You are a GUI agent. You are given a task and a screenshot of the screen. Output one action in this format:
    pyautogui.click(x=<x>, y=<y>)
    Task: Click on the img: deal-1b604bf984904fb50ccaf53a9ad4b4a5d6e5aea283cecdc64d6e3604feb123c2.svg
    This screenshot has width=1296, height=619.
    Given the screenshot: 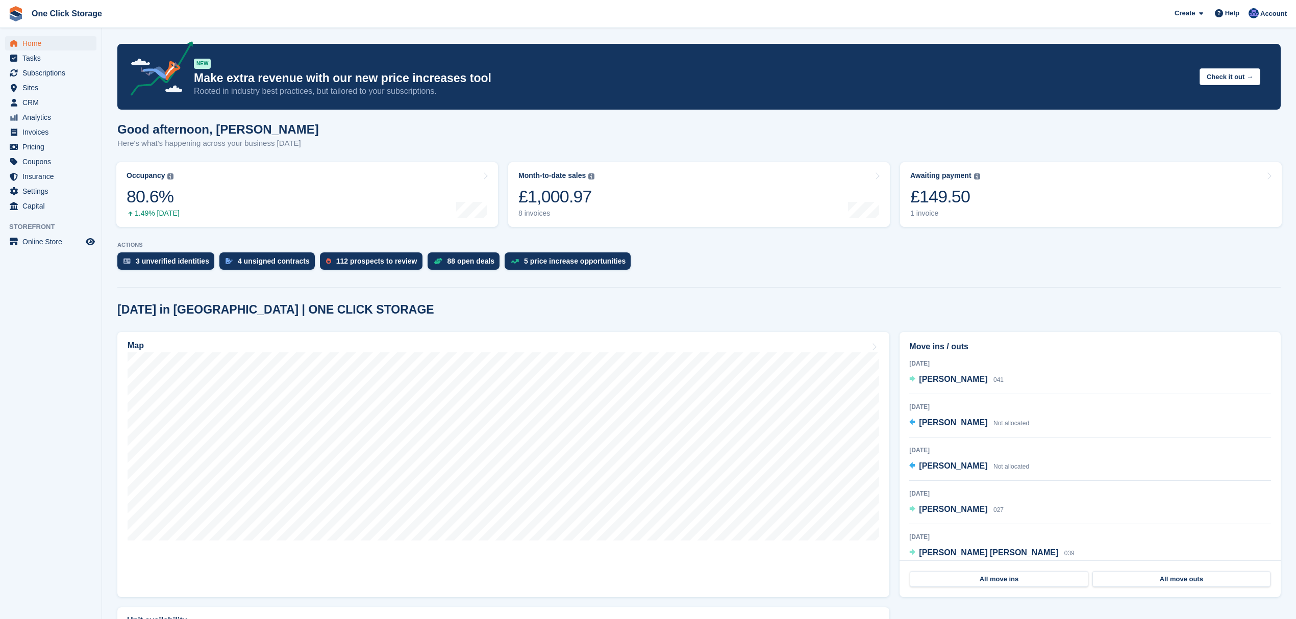 What is the action you would take?
    pyautogui.click(x=438, y=261)
    